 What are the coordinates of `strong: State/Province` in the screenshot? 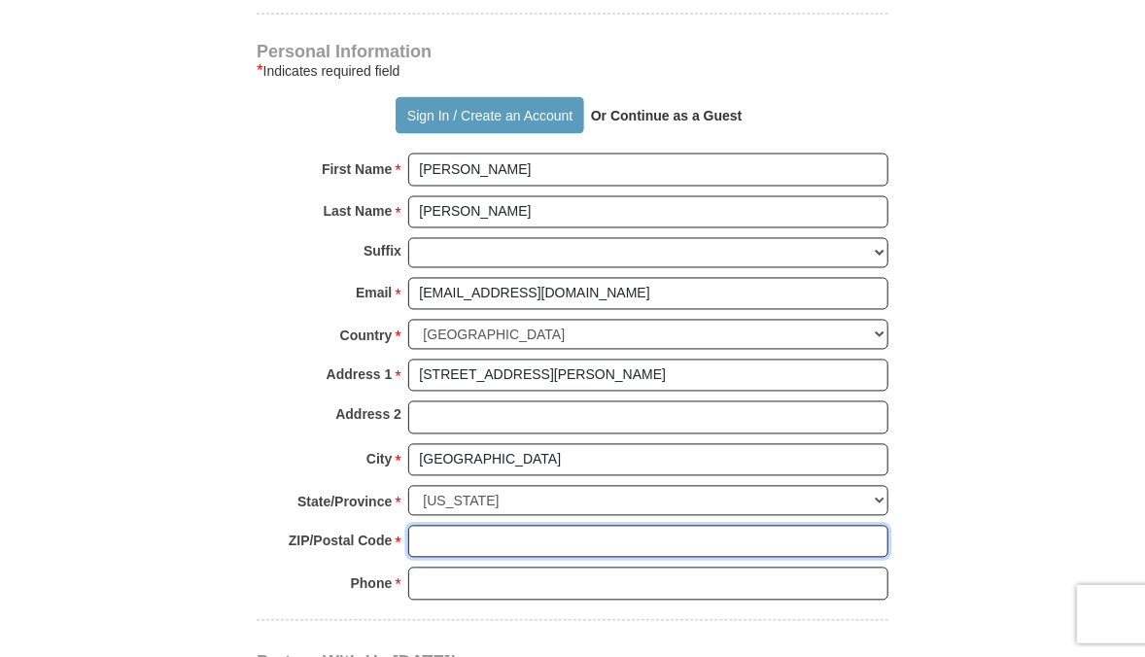 It's located at (344, 503).